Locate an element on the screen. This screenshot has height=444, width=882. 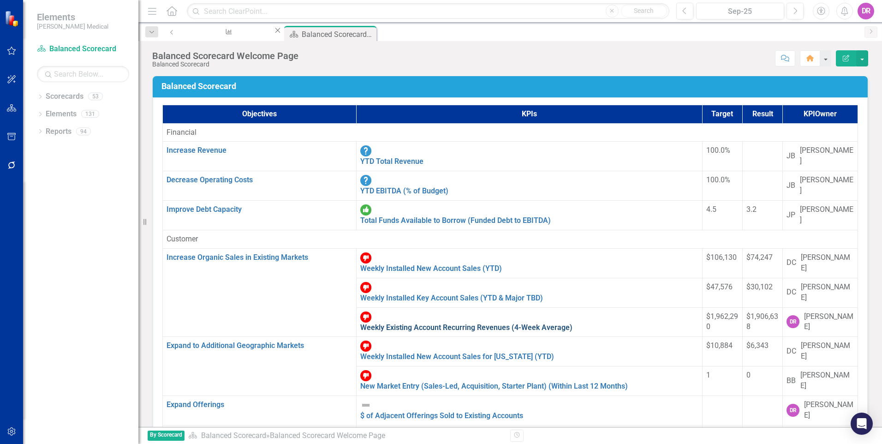
a: Decrease Operating Costs is located at coordinates (209, 179).